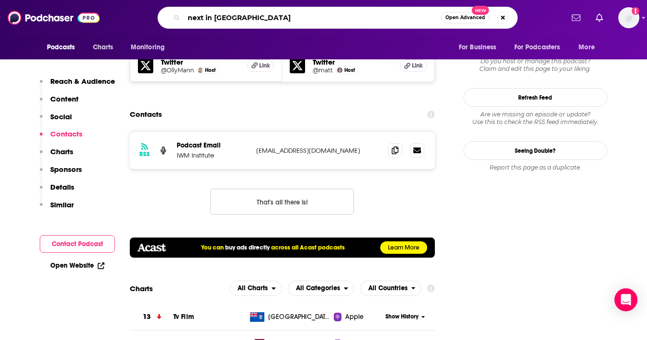  Describe the element at coordinates (299, 317) in the screenshot. I see `span: Cayman Islands` at that location.